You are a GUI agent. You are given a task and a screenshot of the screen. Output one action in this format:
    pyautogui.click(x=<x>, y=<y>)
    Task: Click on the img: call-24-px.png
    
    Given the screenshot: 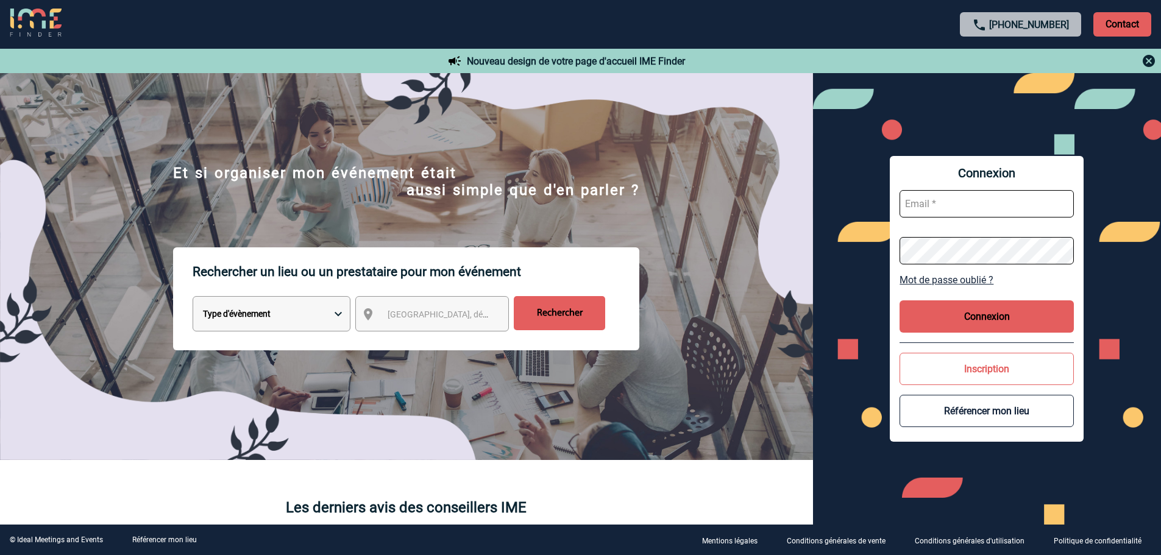 What is the action you would take?
    pyautogui.click(x=980, y=25)
    